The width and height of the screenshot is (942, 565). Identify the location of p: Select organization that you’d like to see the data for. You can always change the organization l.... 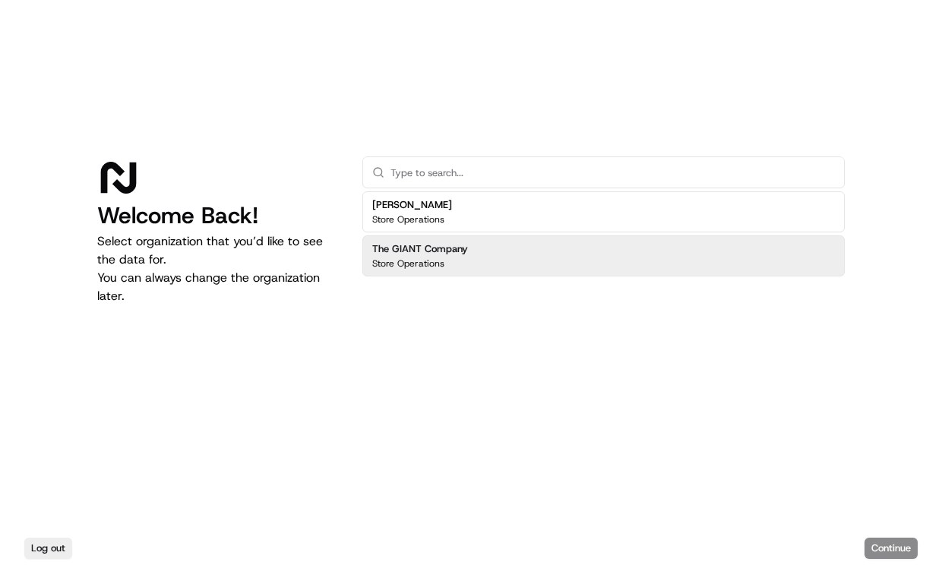
(217, 269).